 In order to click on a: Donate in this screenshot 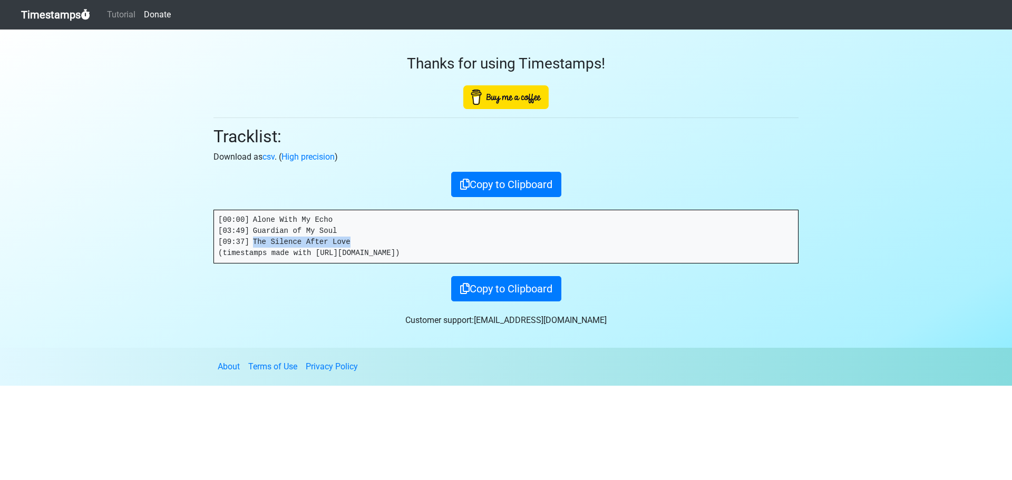, I will do `click(157, 15)`.